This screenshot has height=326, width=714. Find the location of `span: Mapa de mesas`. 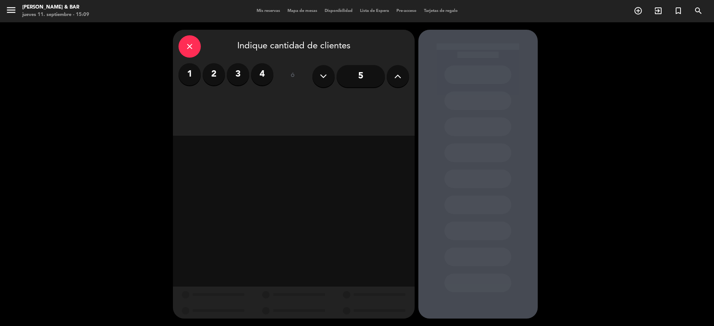

span: Mapa de mesas is located at coordinates (302, 11).